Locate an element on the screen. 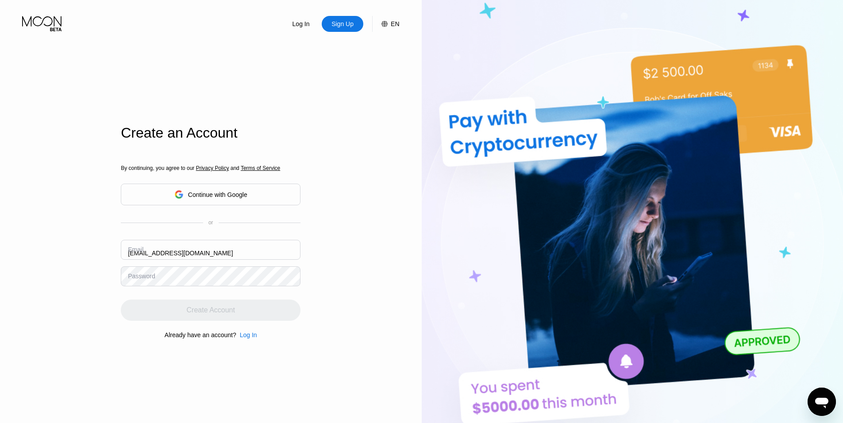 This screenshot has width=843, height=423. span: Terms of Service is located at coordinates (260, 168).